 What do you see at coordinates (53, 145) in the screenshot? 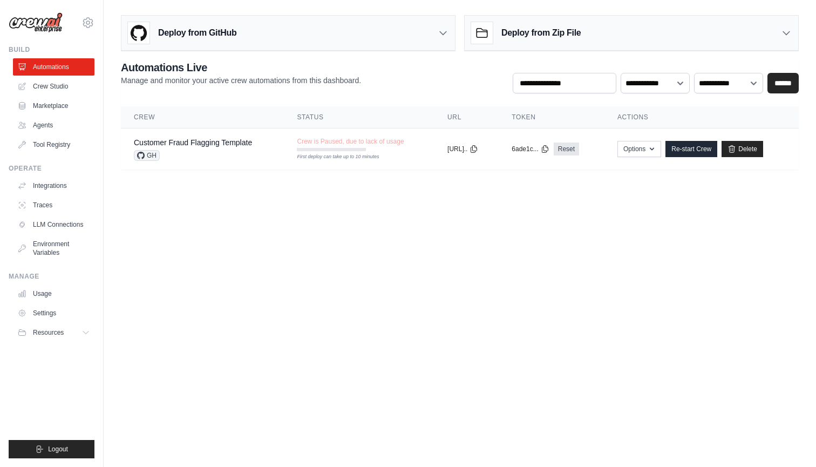
I see `a: Tool Registry` at bounding box center [53, 145].